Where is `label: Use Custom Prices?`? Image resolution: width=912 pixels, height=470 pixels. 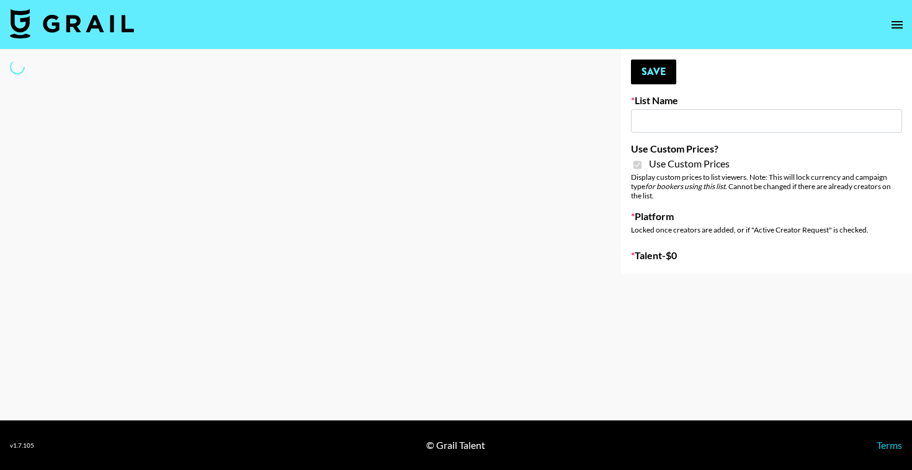 label: Use Custom Prices? is located at coordinates (766, 149).